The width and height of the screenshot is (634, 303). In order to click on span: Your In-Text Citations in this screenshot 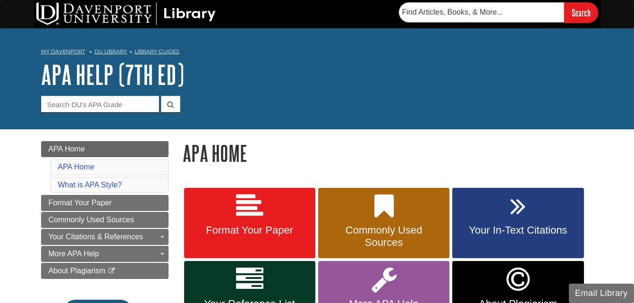, I will do `click(517, 230)`.